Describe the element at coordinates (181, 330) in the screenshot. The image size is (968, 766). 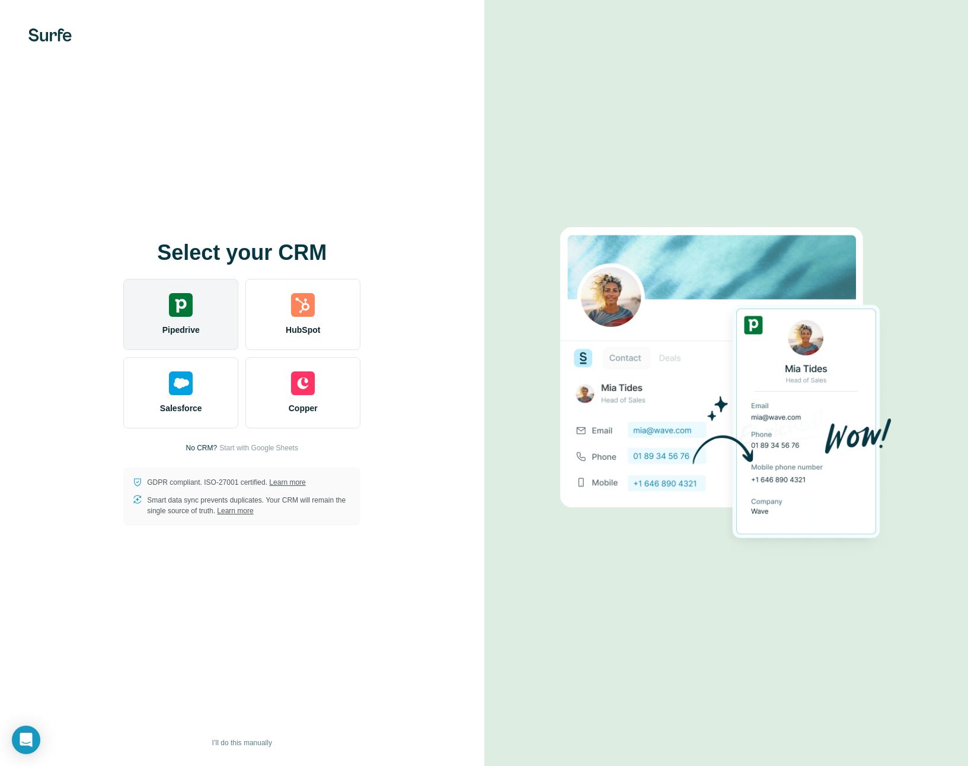
I see `span: Pipedrive` at that location.